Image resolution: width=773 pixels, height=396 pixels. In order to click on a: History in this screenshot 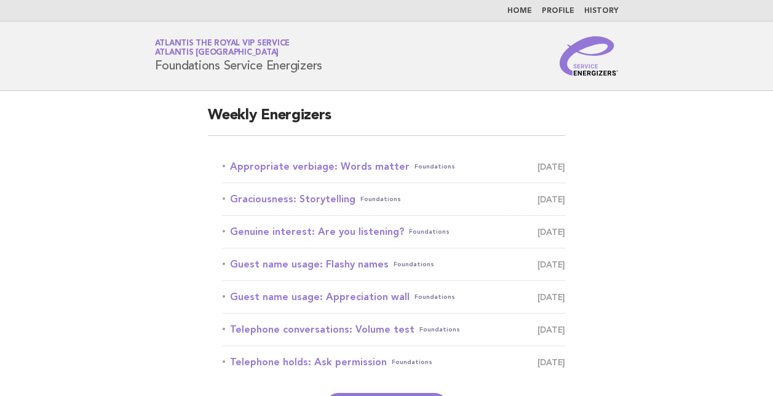, I will do `click(601, 11)`.